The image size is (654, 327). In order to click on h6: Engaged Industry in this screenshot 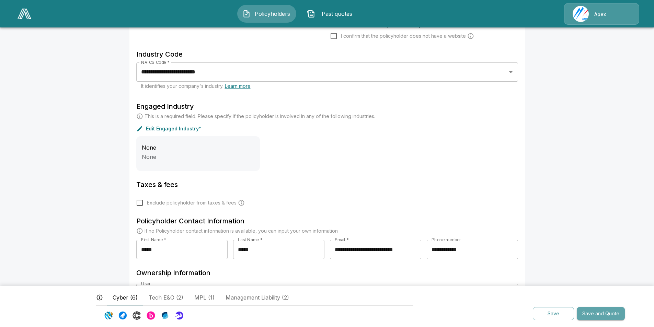, I will do `click(327, 106)`.